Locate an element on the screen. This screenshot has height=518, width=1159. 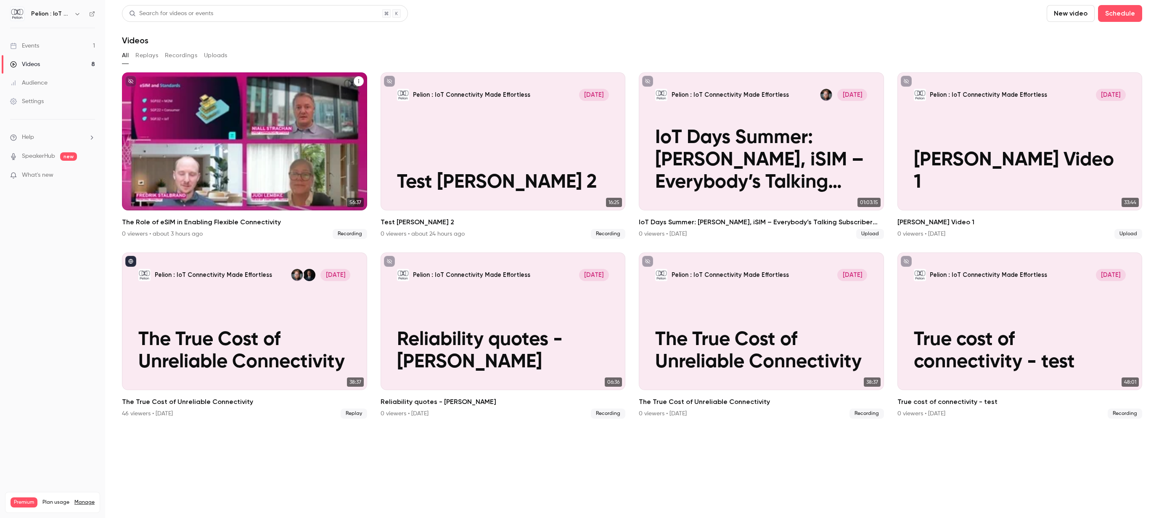
button: New video is located at coordinates (1070, 13).